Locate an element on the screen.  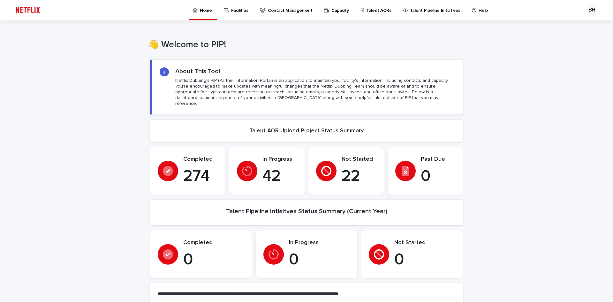
h2: Talent AOR Upload Project Status Summary is located at coordinates (306, 131).